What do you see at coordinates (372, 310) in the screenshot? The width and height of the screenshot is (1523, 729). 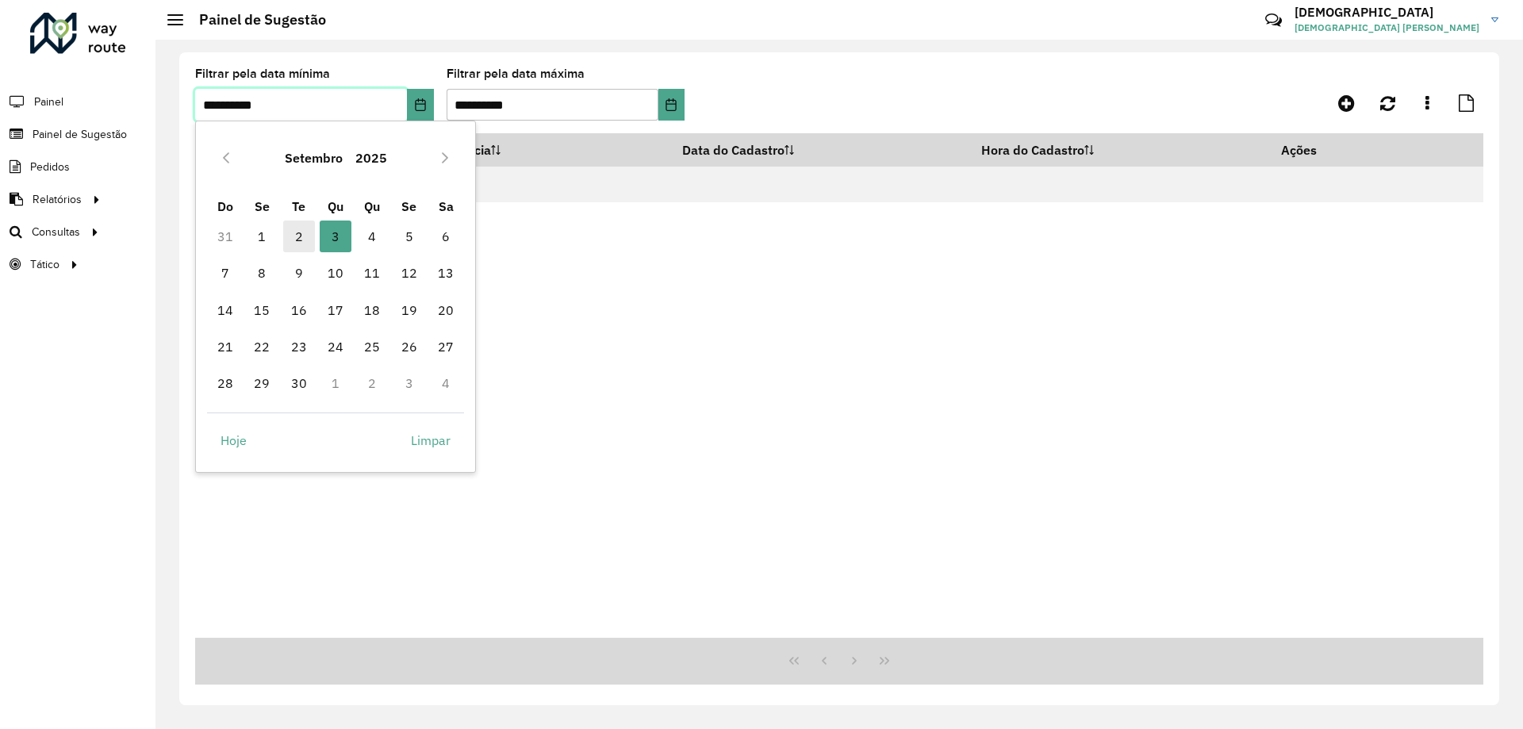 I see `td: 18` at bounding box center [372, 310].